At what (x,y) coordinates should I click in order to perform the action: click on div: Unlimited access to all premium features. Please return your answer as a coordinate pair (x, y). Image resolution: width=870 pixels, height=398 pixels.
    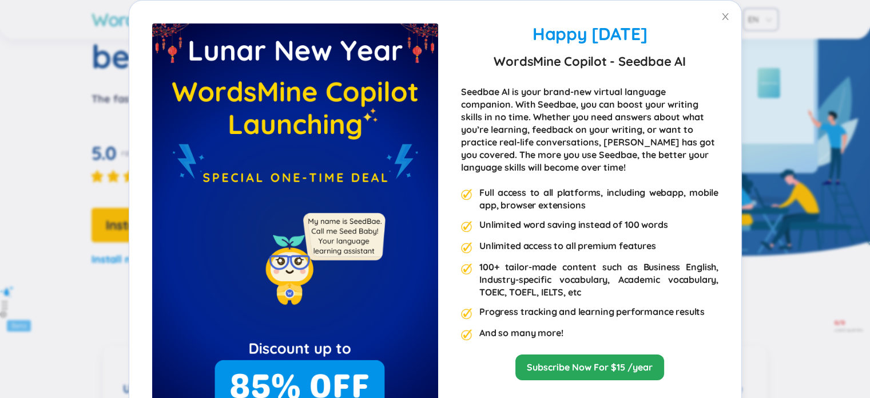
    Looking at the image, I should click on (568, 246).